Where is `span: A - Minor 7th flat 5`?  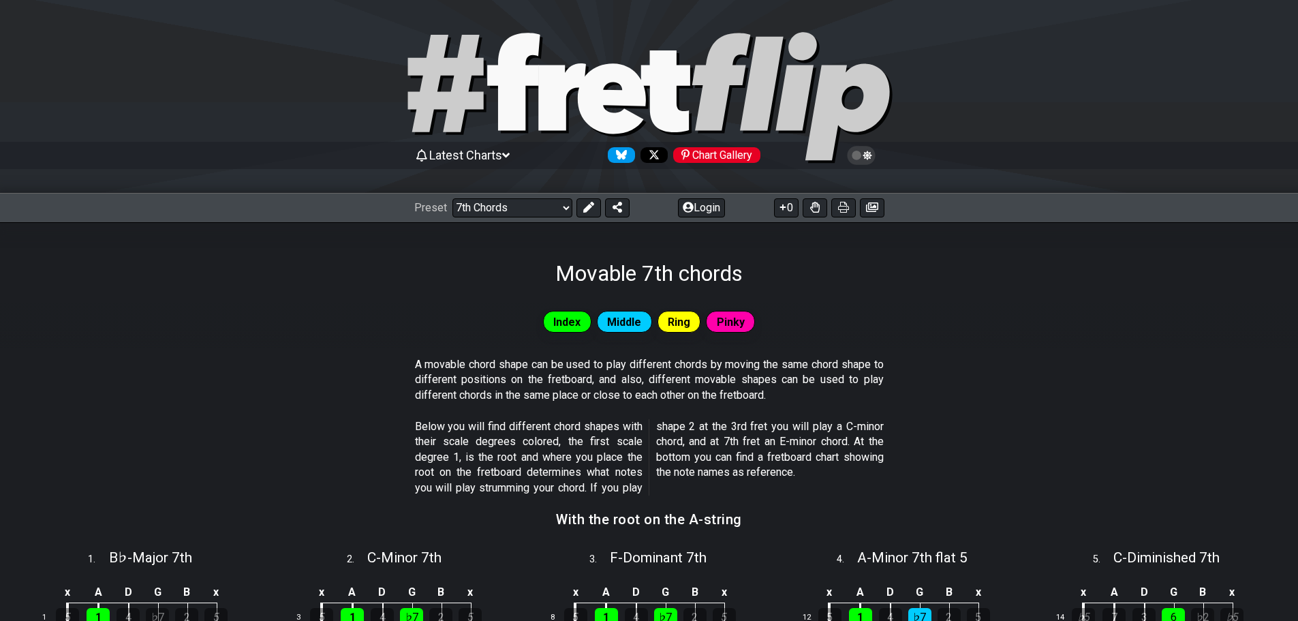 span: A - Minor 7th flat 5 is located at coordinates (912, 557).